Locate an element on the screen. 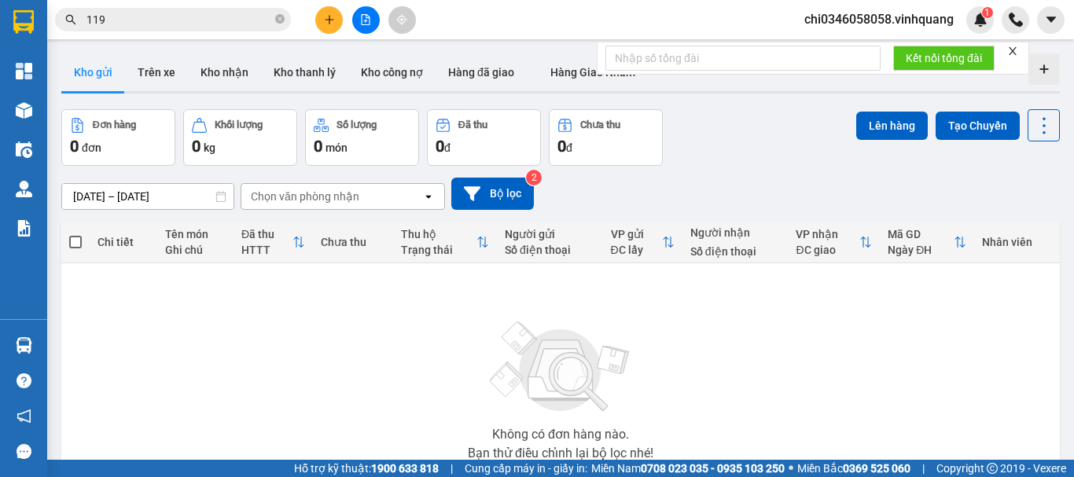 The height and width of the screenshot is (477, 1074). span: món is located at coordinates (336, 148).